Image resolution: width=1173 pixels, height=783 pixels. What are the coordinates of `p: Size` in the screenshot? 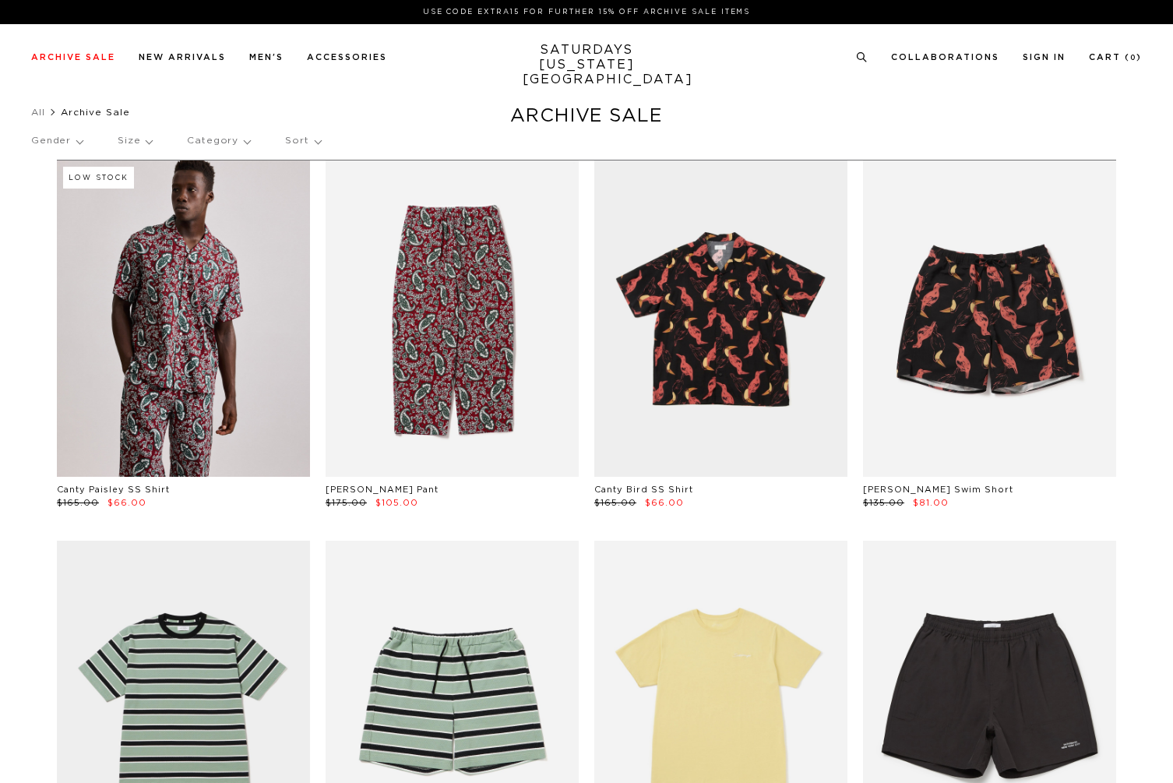 It's located at (135, 141).